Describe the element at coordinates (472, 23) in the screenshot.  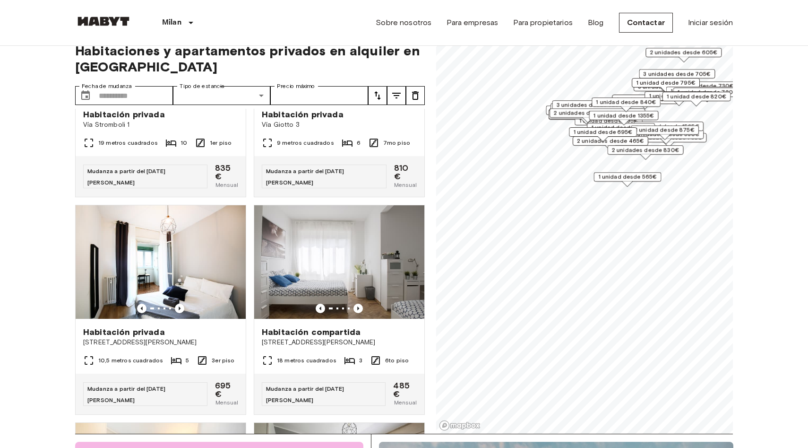
I see `a: Para empresas` at that location.